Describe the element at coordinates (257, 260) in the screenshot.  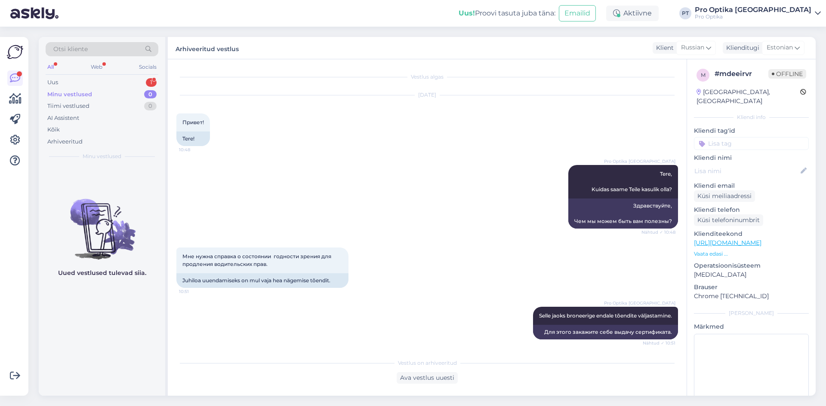
I see `span: Мне нужна справка о состоянии годности зрения для продления водительских прав.` at that location.